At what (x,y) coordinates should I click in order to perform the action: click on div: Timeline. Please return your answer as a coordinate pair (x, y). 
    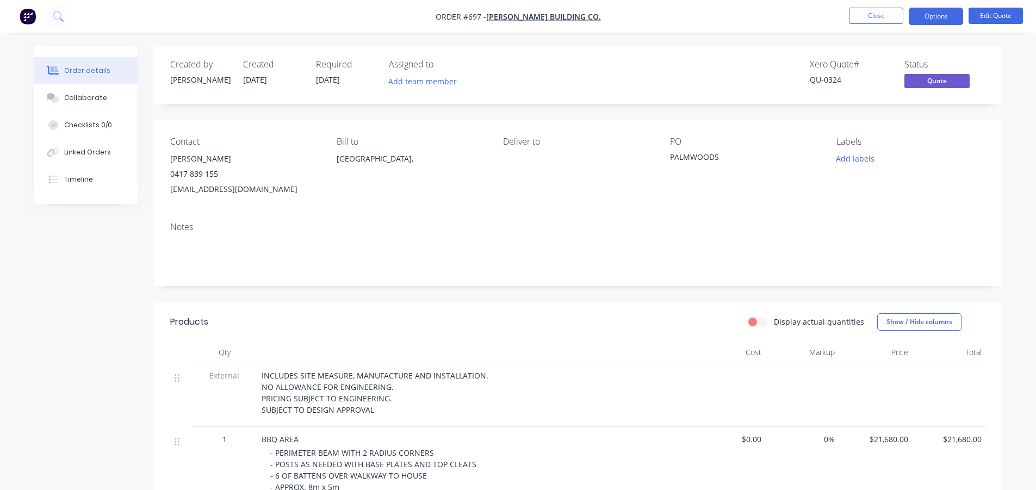
    Looking at the image, I should click on (78, 179).